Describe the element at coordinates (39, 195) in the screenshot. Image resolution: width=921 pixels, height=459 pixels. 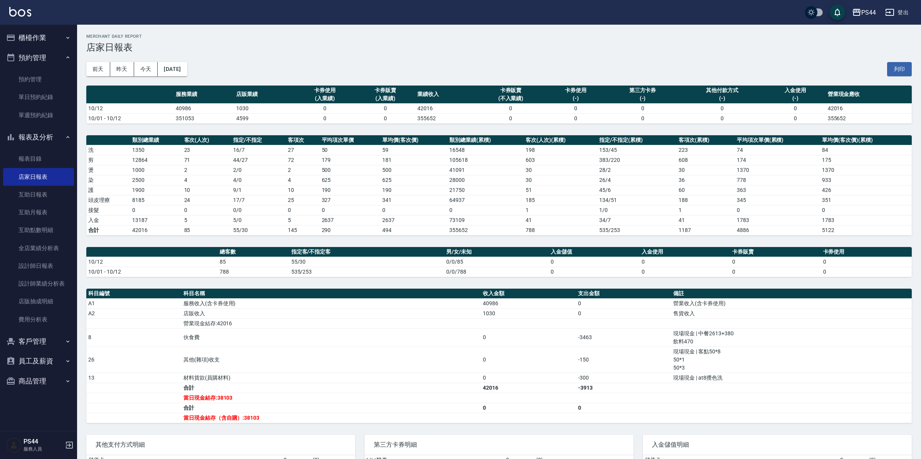
I see `a: 互助日報表` at that location.